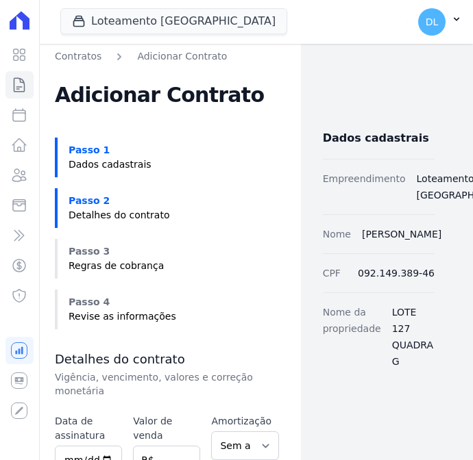 The width and height of the screenshot is (473, 460). What do you see at coordinates (364, 187) in the screenshot?
I see `dt: Empreendimento` at bounding box center [364, 187].